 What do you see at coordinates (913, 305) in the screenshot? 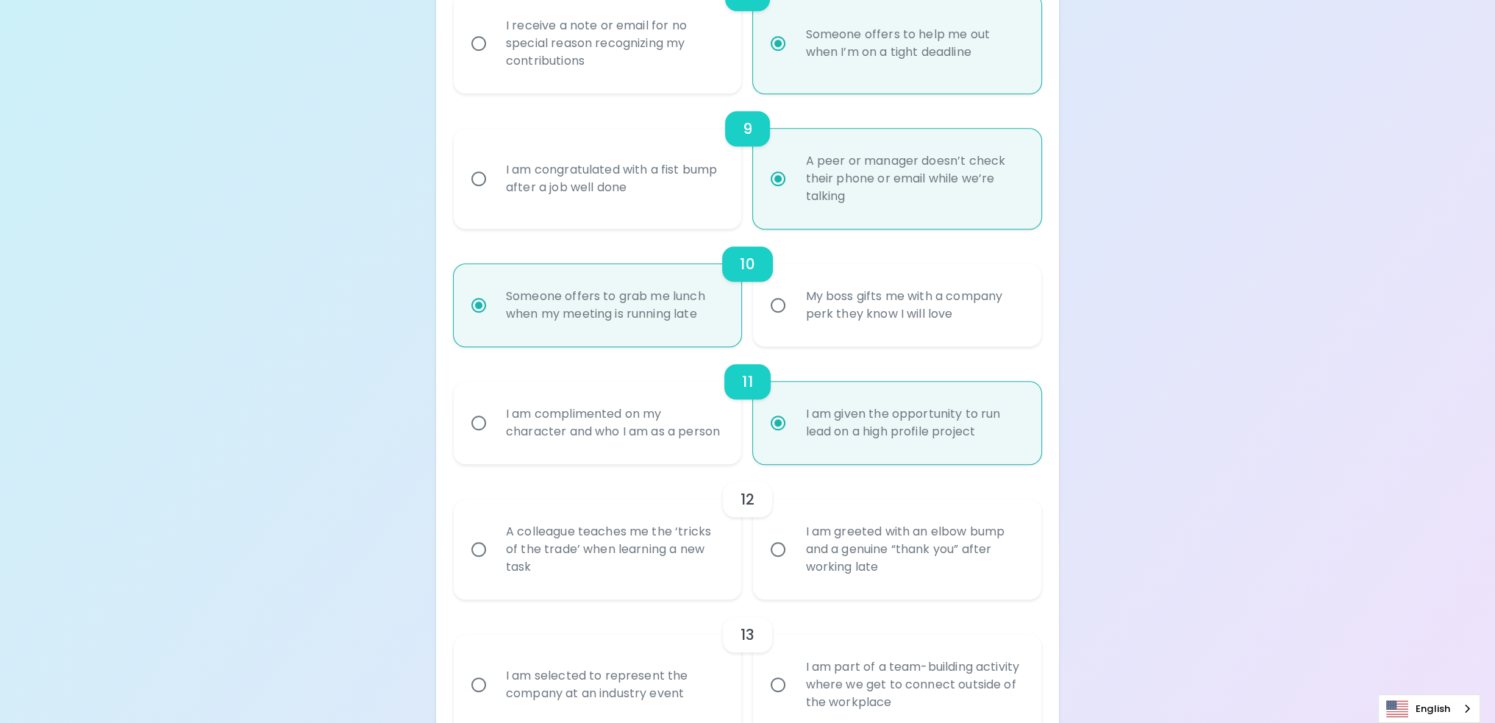
I see `div: My boss gifts me with a company perk they know I will love` at bounding box center [913, 305].